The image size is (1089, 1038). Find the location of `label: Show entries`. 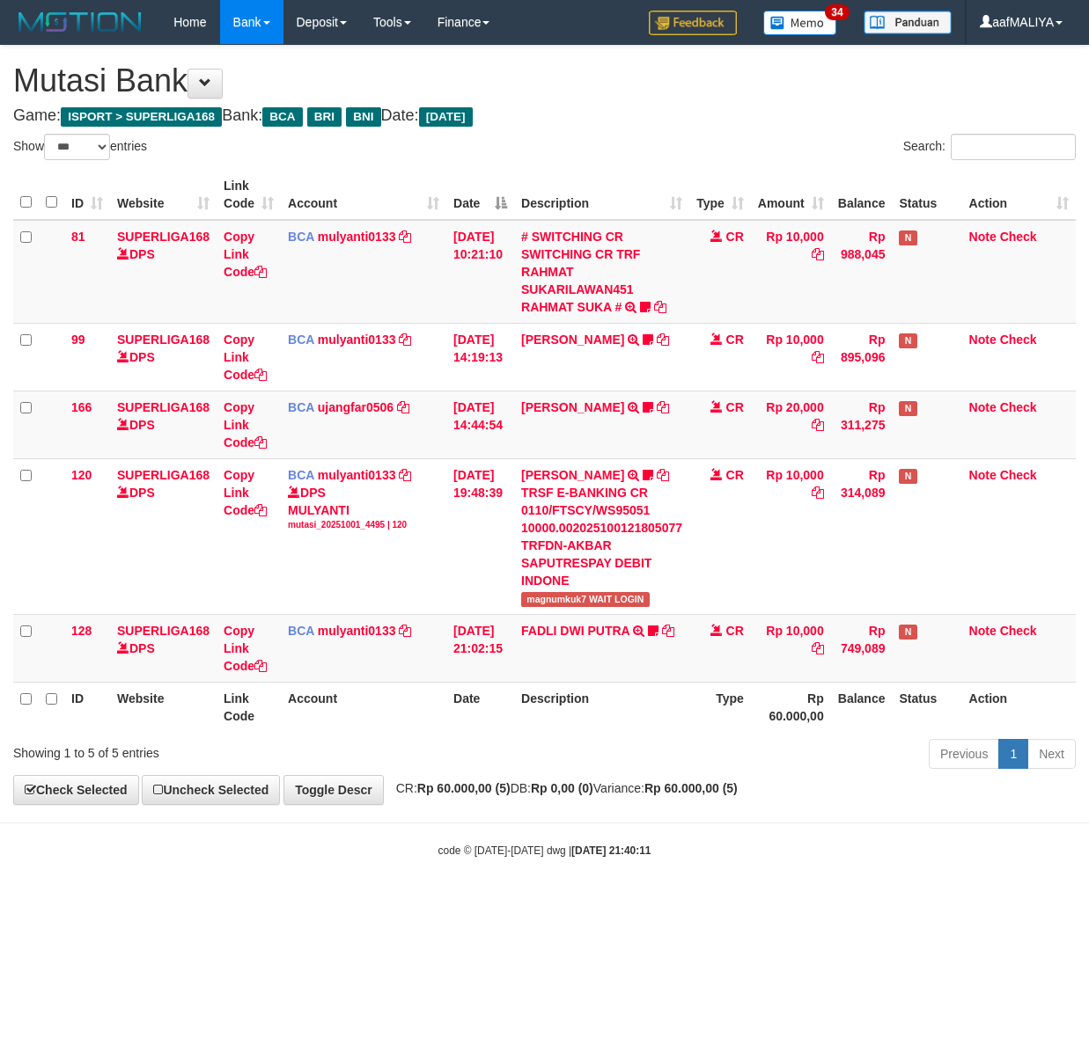

label: Show entries is located at coordinates (80, 147).